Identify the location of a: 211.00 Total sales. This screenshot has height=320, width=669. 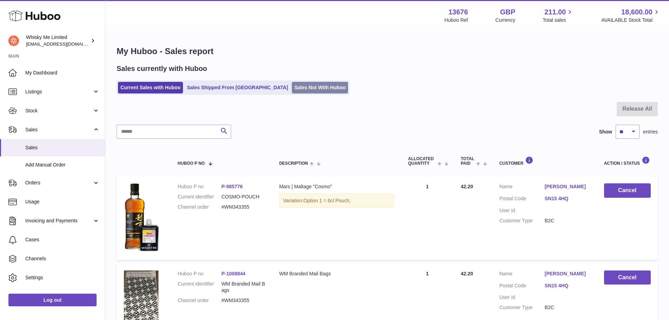
(558, 15).